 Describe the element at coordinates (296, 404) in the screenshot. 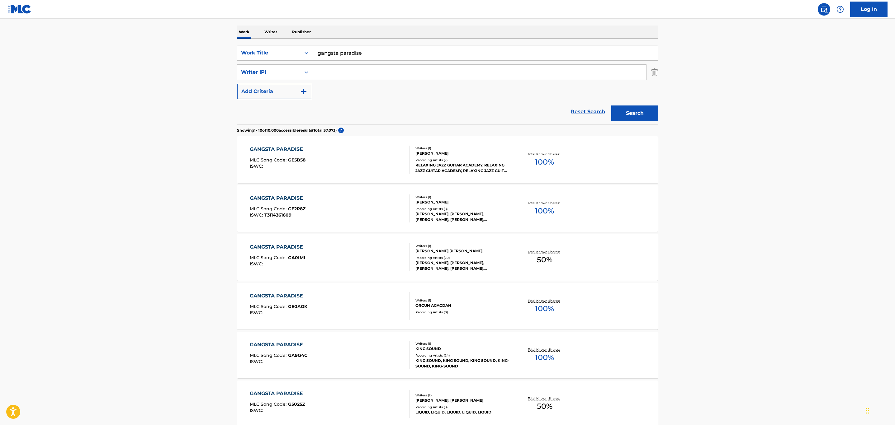

I see `span: G5025Z` at that location.